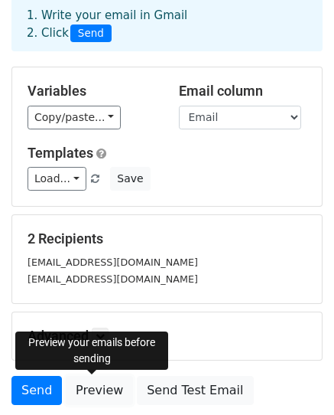 This screenshot has height=415, width=334. Describe the element at coordinates (167, 24) in the screenshot. I see `div: 1. Write your email in Gmail 2. Click` at that location.